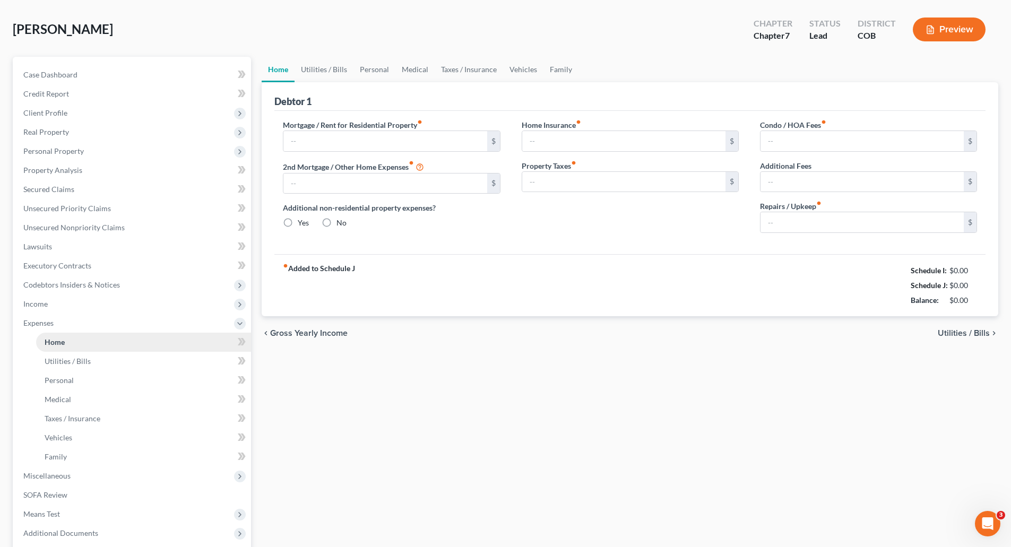  I want to click on div: Debtor 1, so click(293, 101).